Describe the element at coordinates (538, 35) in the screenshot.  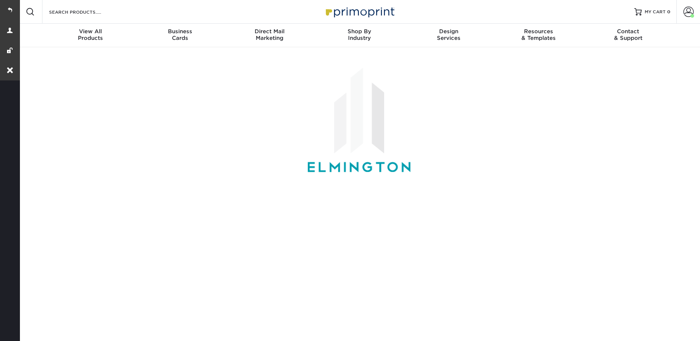
I see `a: Resources& Templates` at that location.